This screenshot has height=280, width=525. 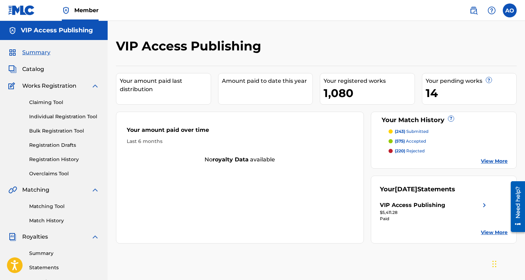 I want to click on img: MLC Logo, so click(x=22, y=10).